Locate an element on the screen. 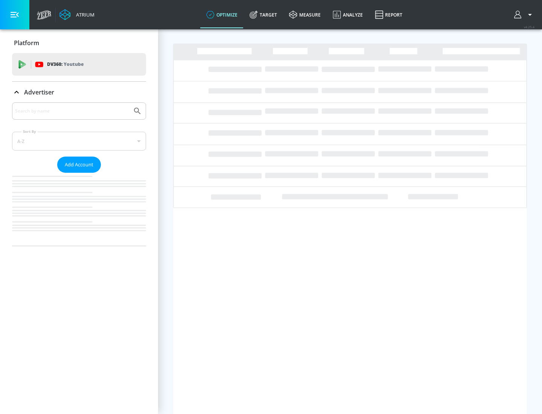 Image resolution: width=542 pixels, height=414 pixels. p: Advertiser is located at coordinates (39, 92).